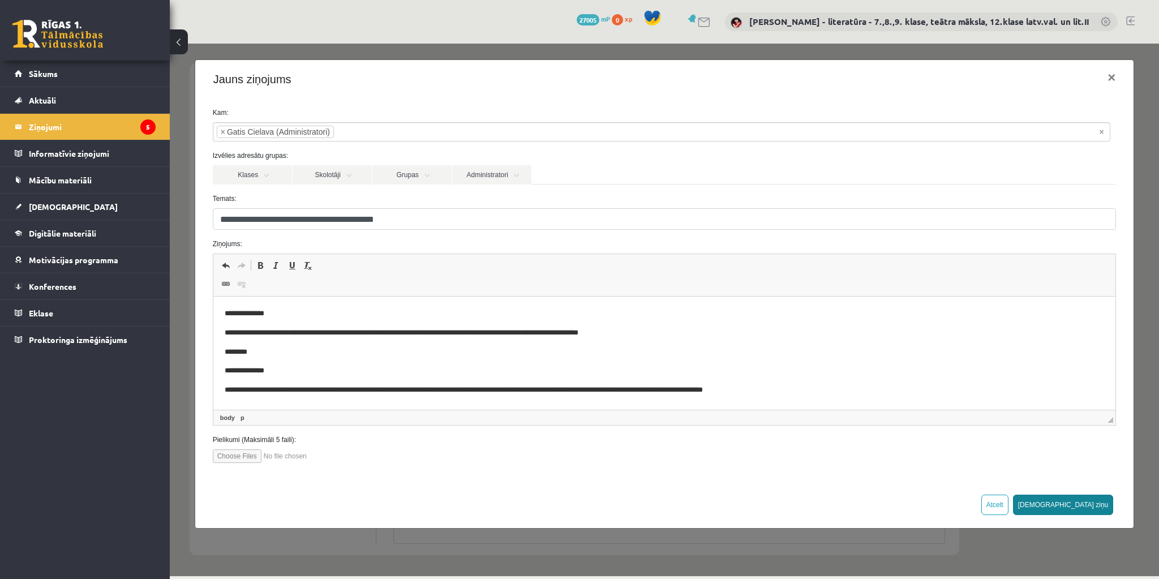 The height and width of the screenshot is (579, 1159). What do you see at coordinates (91, 222) in the screenshot?
I see `a: Treknraksts (vadīšanas taustiņš+B)` at bounding box center [91, 222].